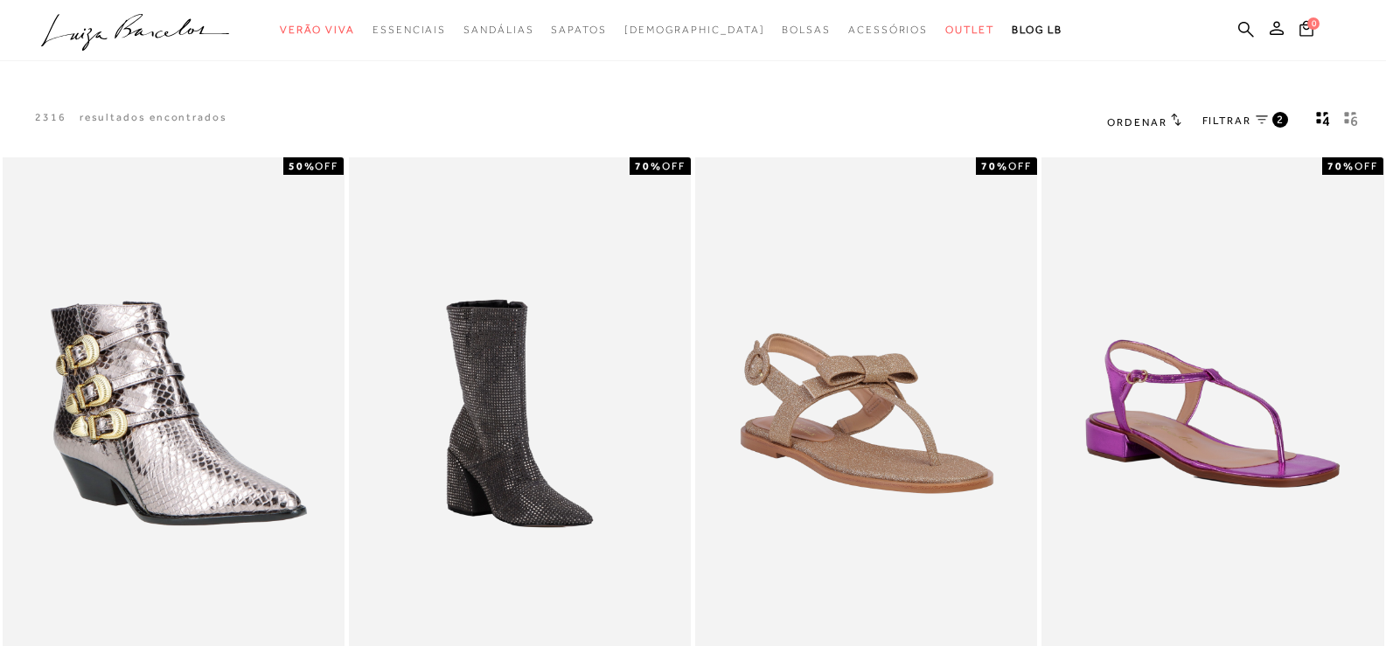  I want to click on span: Sapatos, so click(578, 30).